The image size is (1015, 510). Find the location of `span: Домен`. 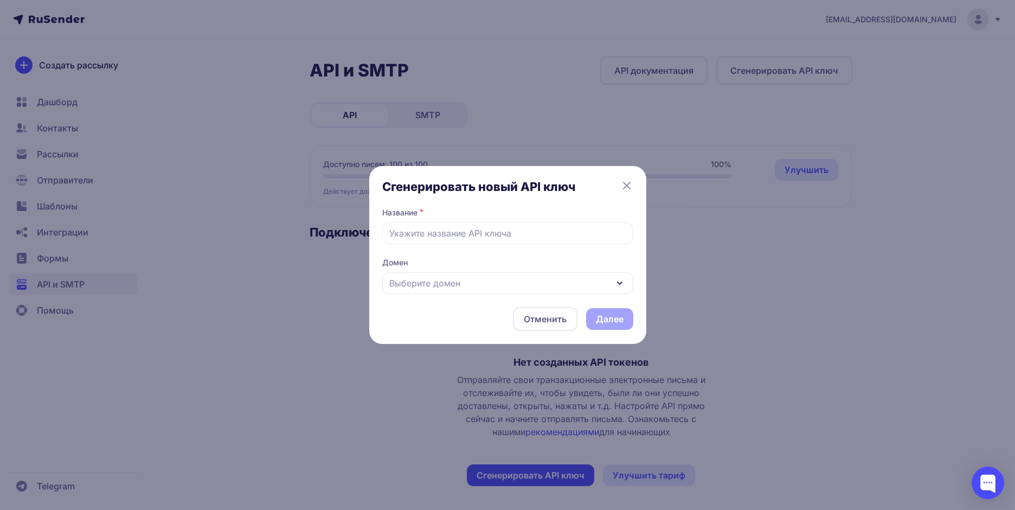

span: Домен is located at coordinates (508, 263).